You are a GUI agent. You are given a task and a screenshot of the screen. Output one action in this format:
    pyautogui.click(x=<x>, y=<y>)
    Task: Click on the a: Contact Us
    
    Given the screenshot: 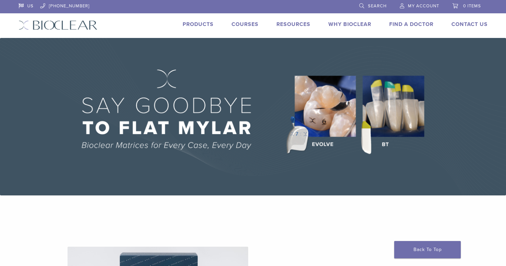 What is the action you would take?
    pyautogui.click(x=470, y=24)
    